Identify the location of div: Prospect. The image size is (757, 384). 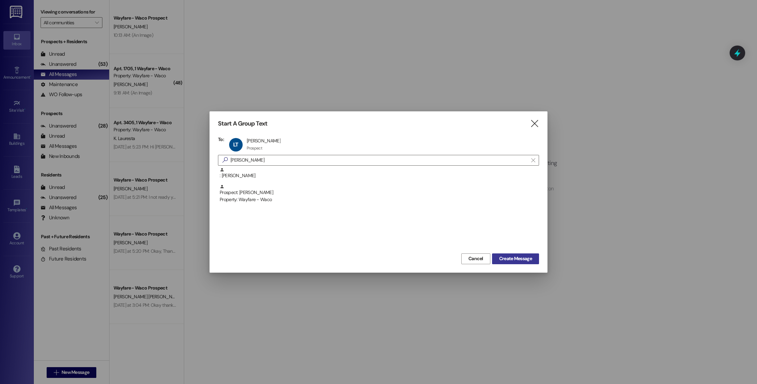
(254, 148).